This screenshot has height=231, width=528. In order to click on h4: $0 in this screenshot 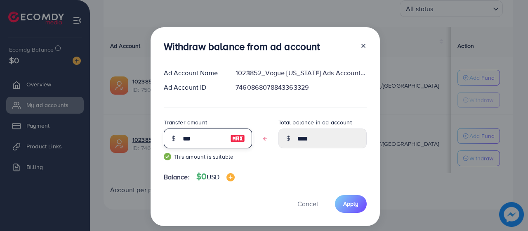, I will do `click(215, 176)`.